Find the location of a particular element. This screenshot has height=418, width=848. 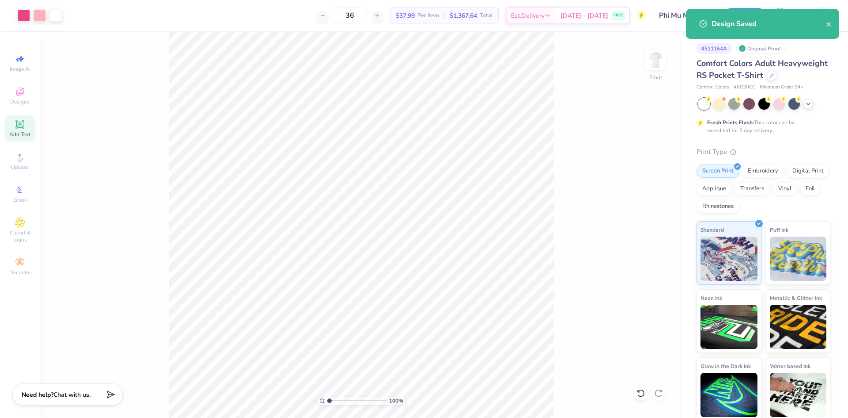

span: FREE is located at coordinates (618, 15).